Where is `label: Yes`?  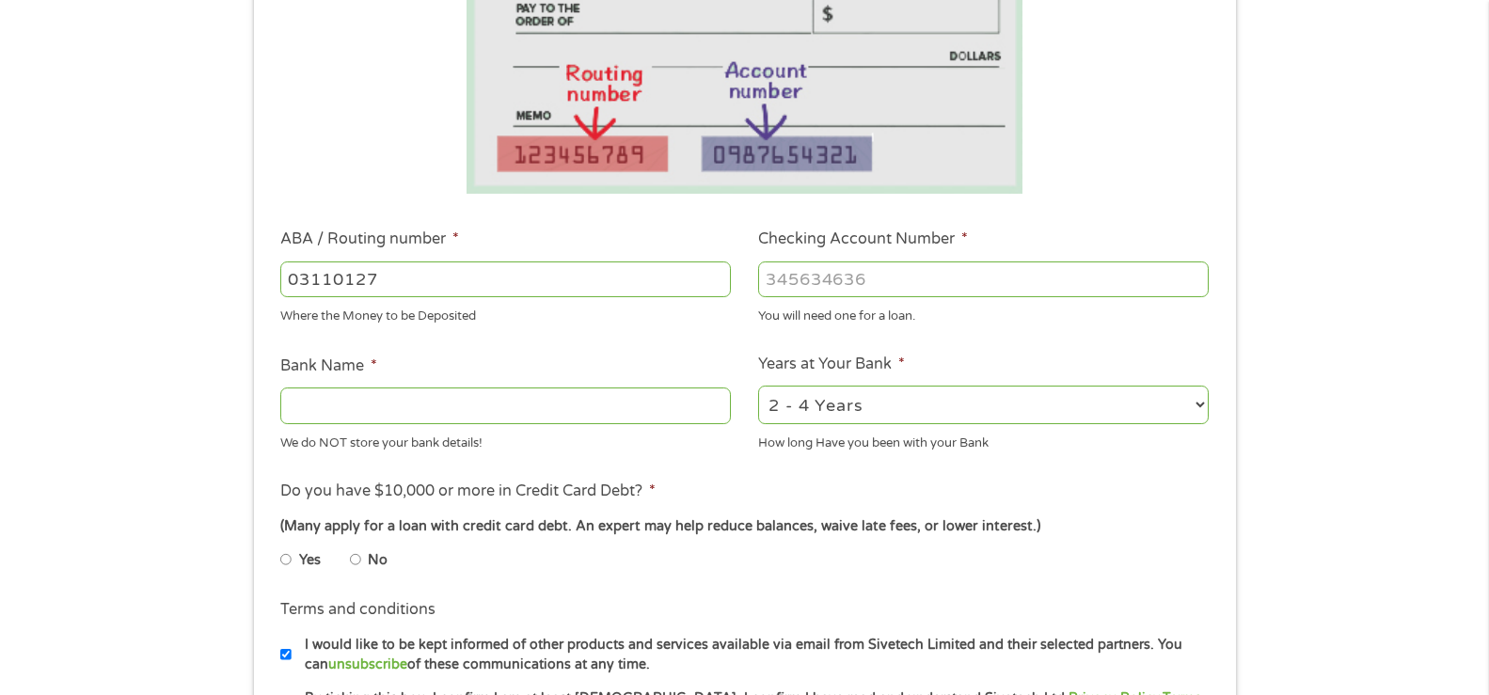 label: Yes is located at coordinates (309, 560).